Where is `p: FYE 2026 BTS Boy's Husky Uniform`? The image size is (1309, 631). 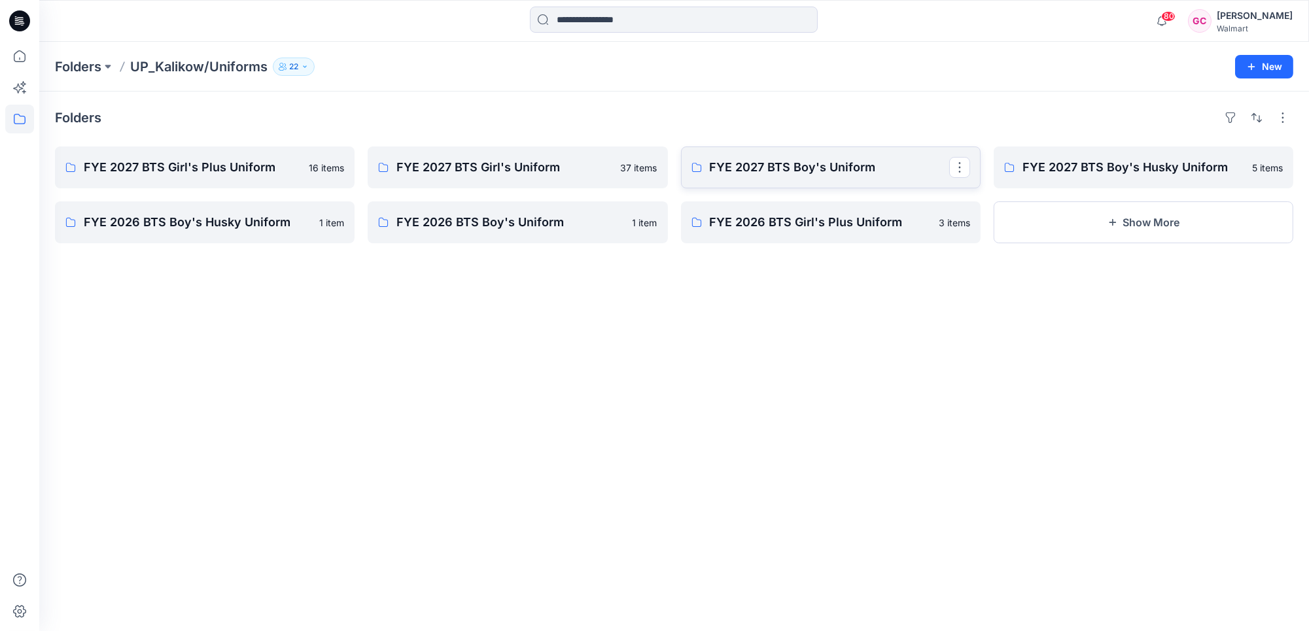
p: FYE 2026 BTS Boy's Husky Uniform is located at coordinates (198, 222).